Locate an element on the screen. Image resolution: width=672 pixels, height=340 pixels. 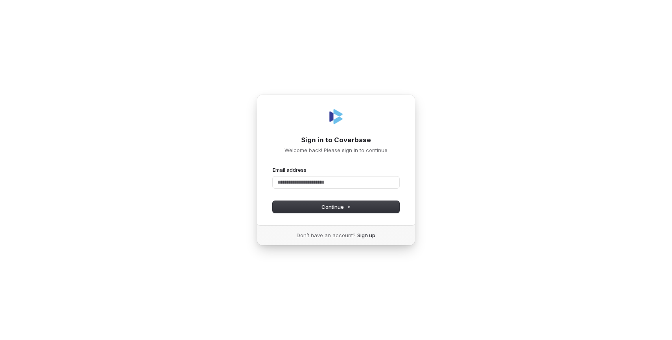
span: Don’t have an account? is located at coordinates (326, 235).